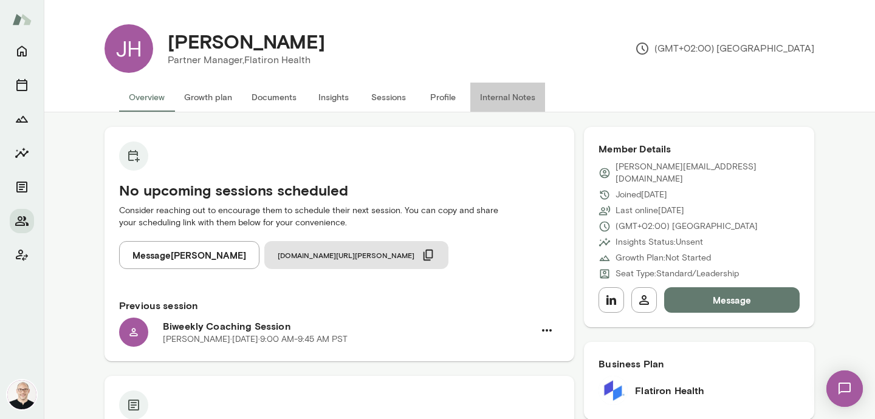  I want to click on p: Consider reaching out to encourage them to schedule their next session. You can copy and share yo..., so click(339, 217).